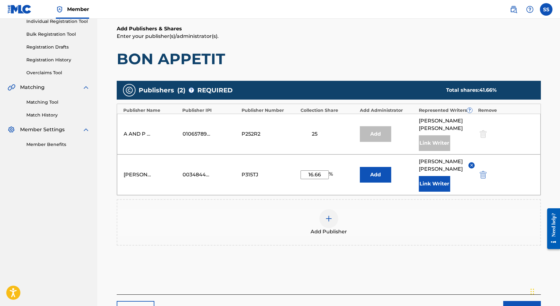  Describe the element at coordinates (58, 47) in the screenshot. I see `a: Registration Drafts` at that location.